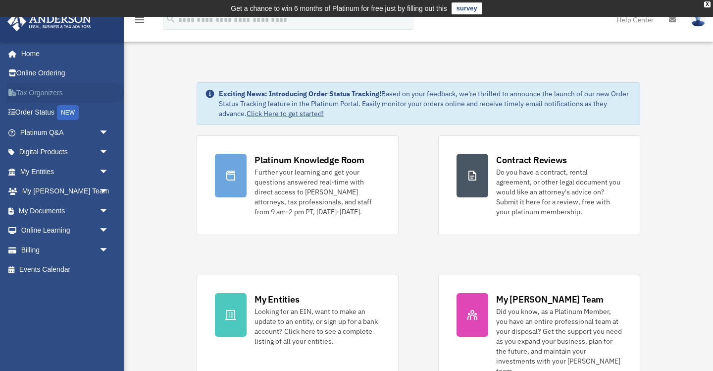 Image resolution: width=713 pixels, height=371 pixels. What do you see at coordinates (339, 8) in the screenshot?
I see `div: Get a chance to win 6 months of Platinum for free just by filling out this` at bounding box center [339, 8].